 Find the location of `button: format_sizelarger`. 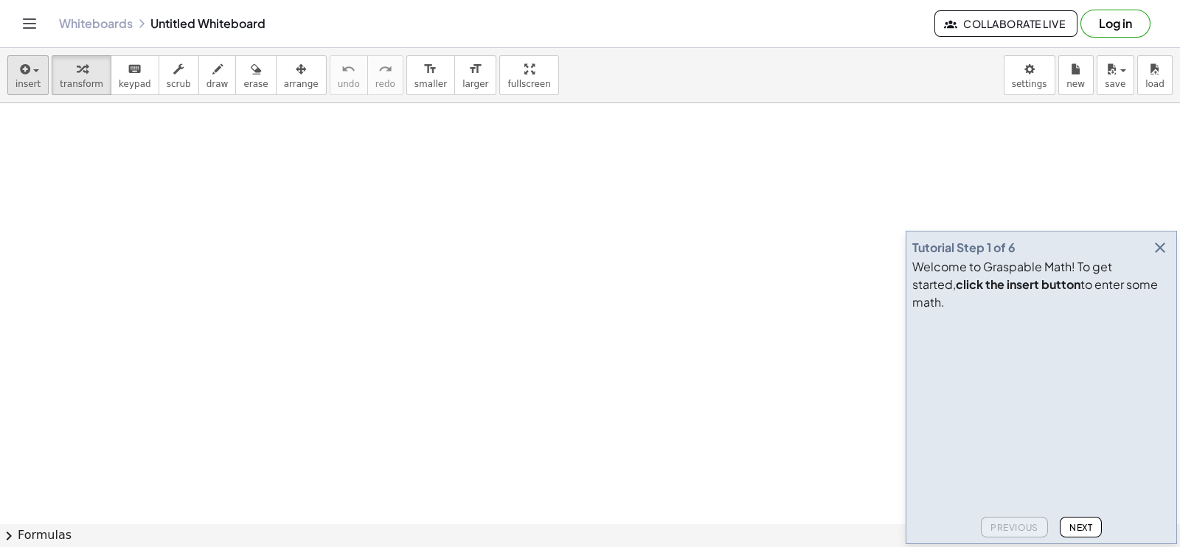

button: format_sizelarger is located at coordinates (475, 75).